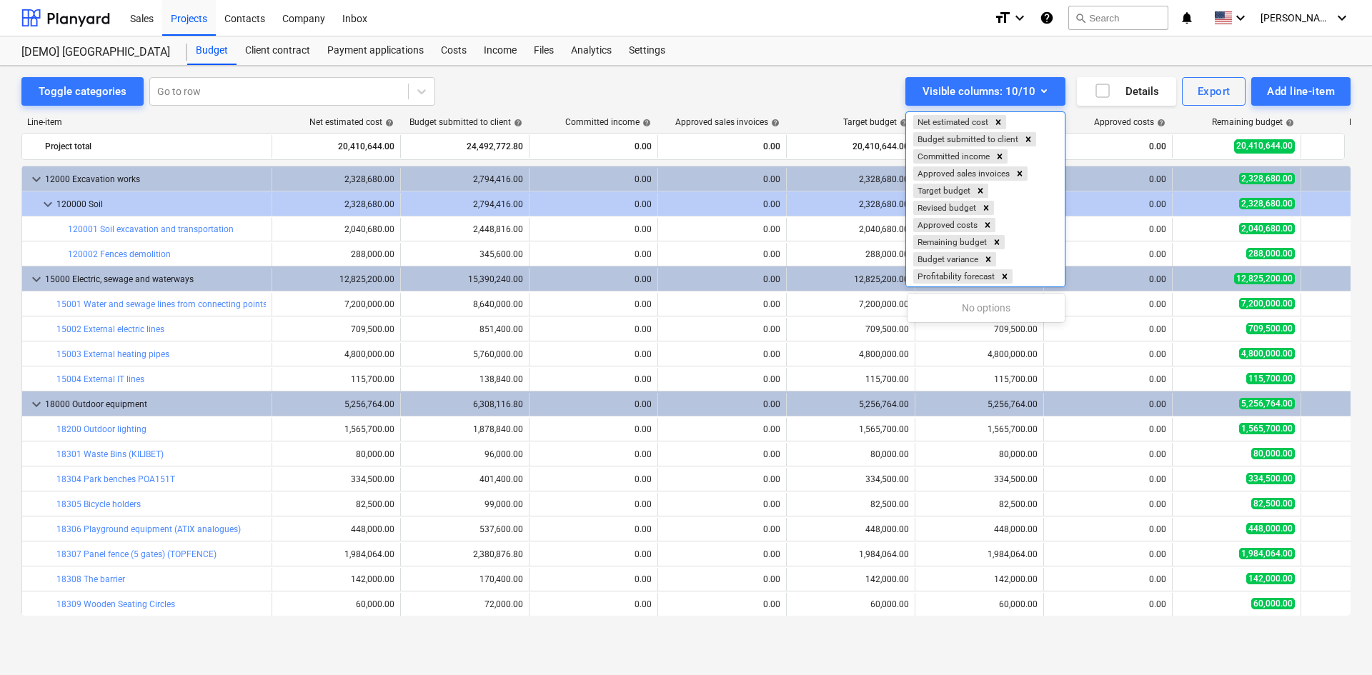 Image resolution: width=1372 pixels, height=675 pixels. I want to click on div: Remove Profitability forecast, so click(1005, 277).